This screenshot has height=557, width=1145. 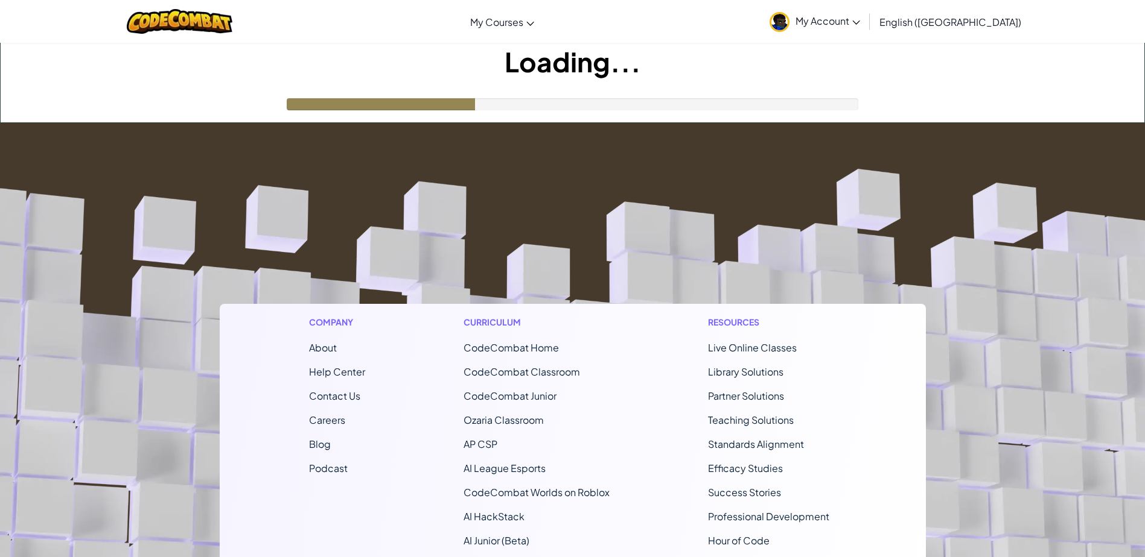 What do you see at coordinates (337, 322) in the screenshot?
I see `h1: Company` at bounding box center [337, 322].